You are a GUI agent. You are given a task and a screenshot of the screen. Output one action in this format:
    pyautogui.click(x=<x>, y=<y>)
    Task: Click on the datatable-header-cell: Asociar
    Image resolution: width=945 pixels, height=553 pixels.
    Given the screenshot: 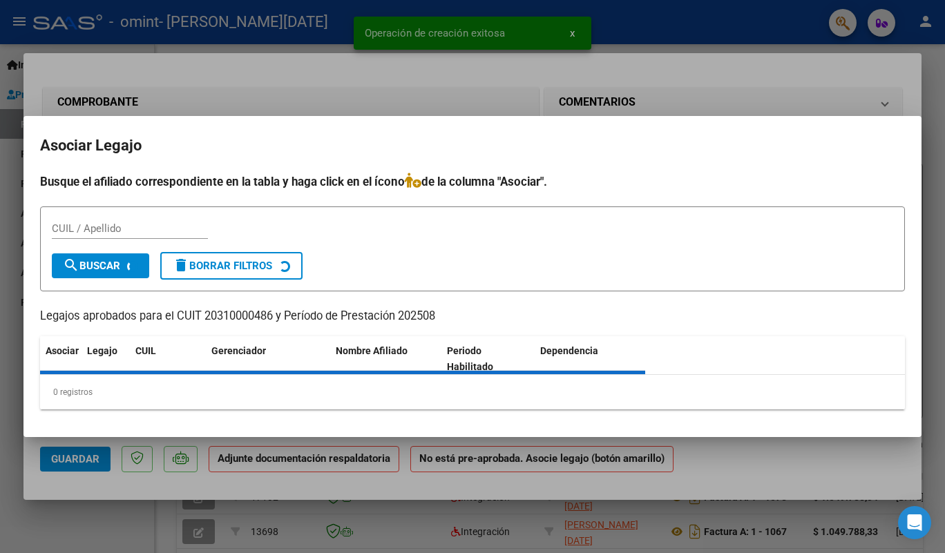 What is the action you would take?
    pyautogui.click(x=61, y=359)
    